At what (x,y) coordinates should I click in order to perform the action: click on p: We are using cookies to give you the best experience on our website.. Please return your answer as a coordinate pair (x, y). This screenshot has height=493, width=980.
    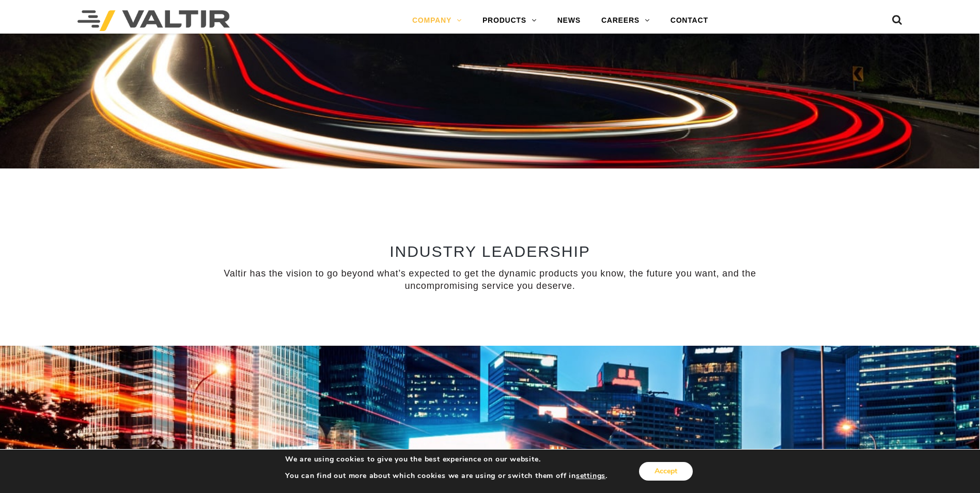
    Looking at the image, I should click on (446, 459).